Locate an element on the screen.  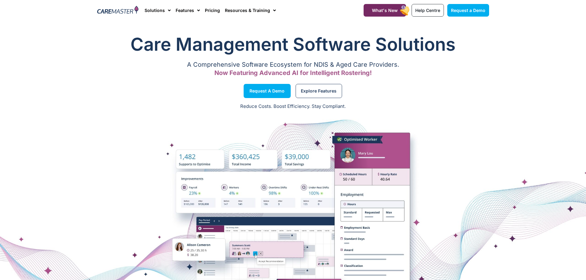
p: A Comprehensive Software Ecosystem for NDIS & Aged Care Providers. is located at coordinates (293, 65).